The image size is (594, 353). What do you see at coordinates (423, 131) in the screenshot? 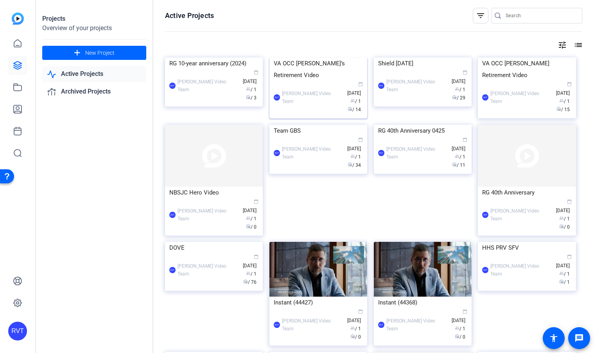
I see `div: RG 40th Anniversary 0425` at bounding box center [423, 131].